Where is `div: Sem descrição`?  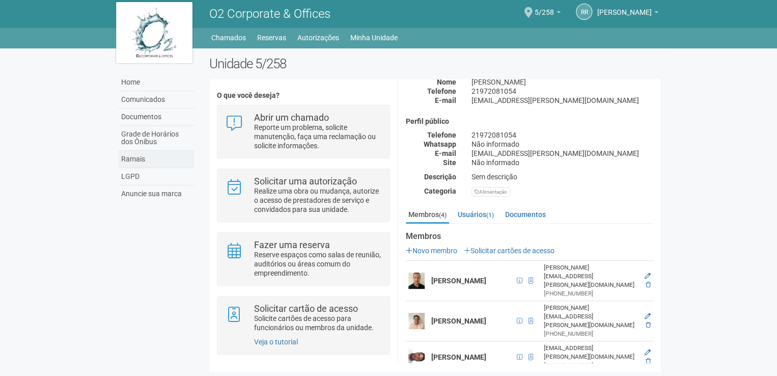 div: Sem descrição is located at coordinates (562, 177).